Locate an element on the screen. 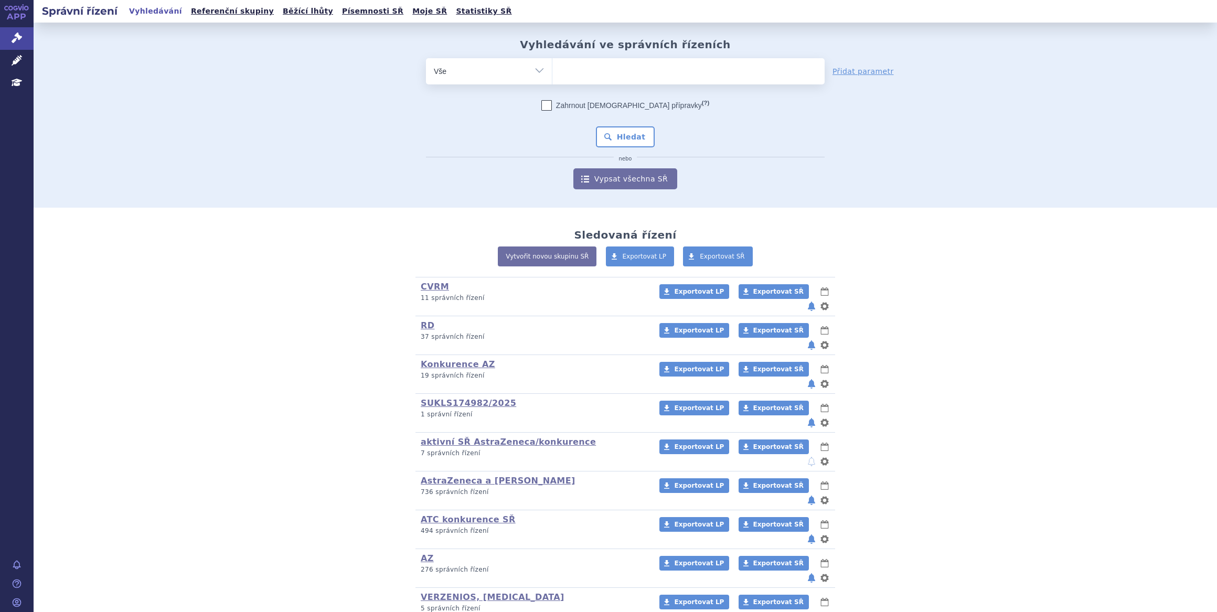 This screenshot has width=1217, height=612. i: nebo is located at coordinates (625, 159).